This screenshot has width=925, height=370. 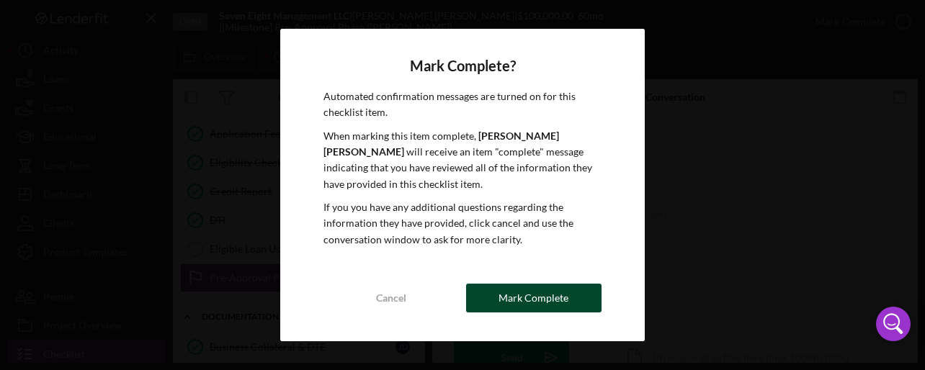 I want to click on h4: Mark Complete?, so click(x=462, y=66).